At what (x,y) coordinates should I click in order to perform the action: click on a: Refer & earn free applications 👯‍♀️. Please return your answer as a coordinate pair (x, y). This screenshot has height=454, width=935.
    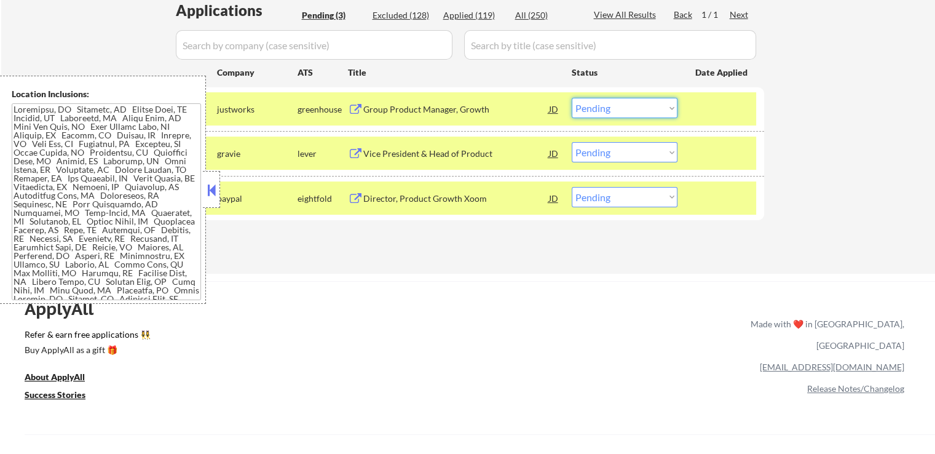
    Looking at the image, I should click on (259, 336).